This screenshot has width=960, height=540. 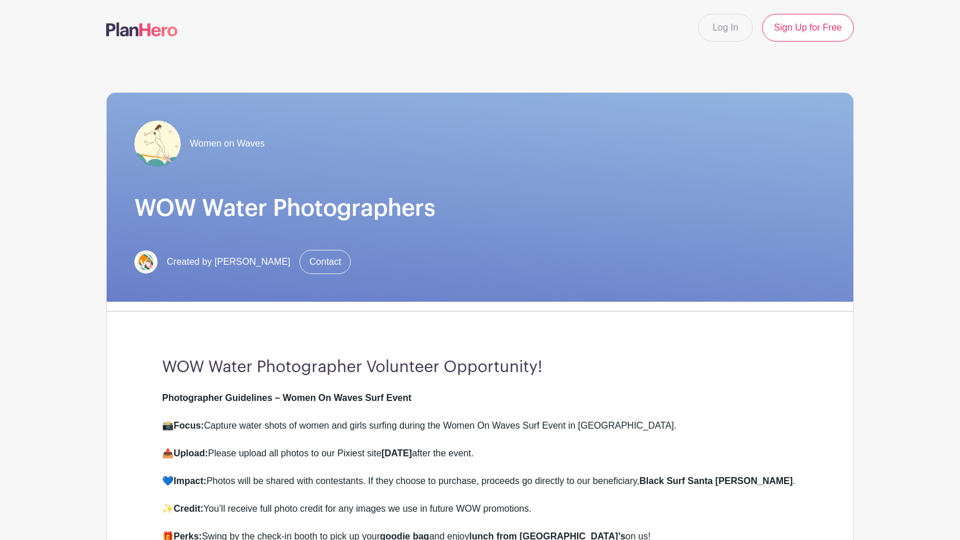 I want to click on strong: Focus:, so click(x=189, y=425).